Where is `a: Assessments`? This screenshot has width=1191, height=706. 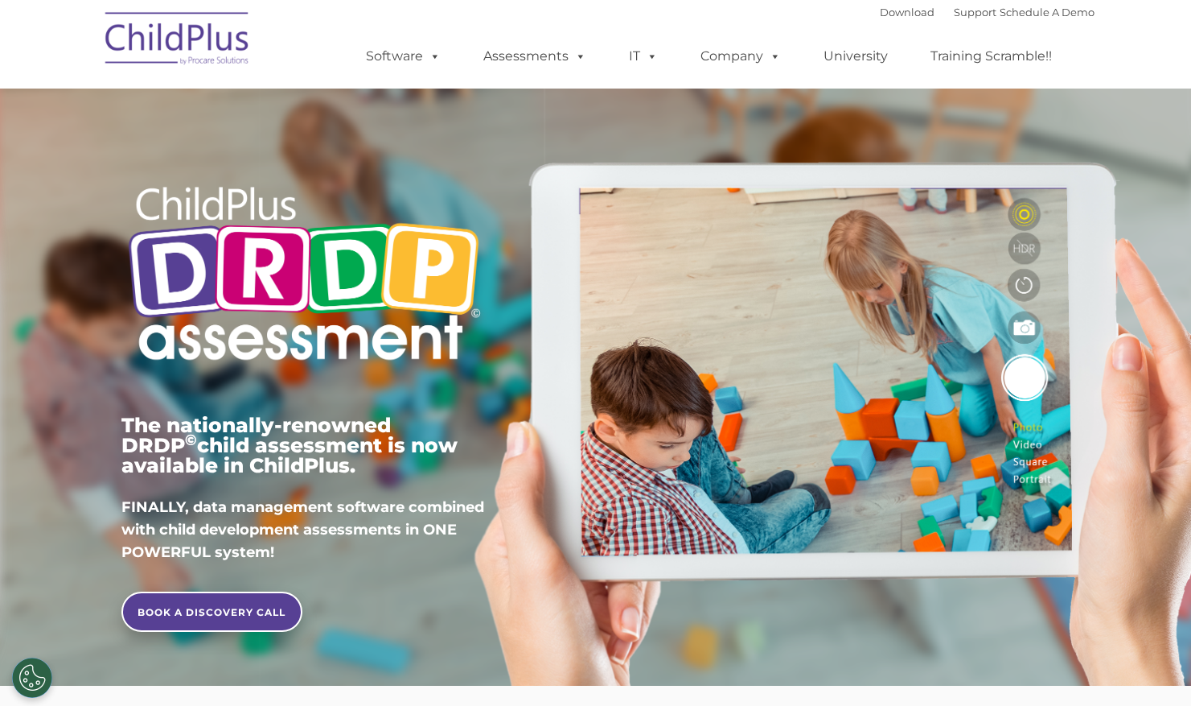
a: Assessments is located at coordinates (535, 56).